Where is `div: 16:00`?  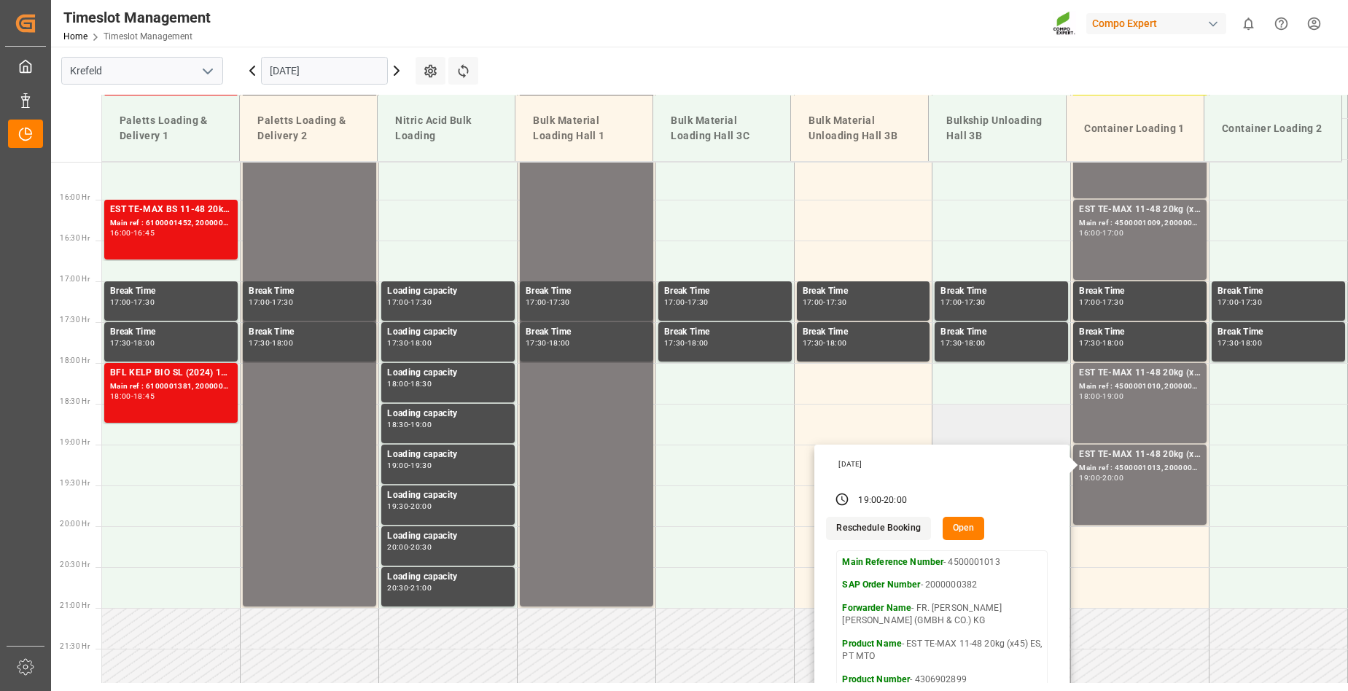 div: 16:00 is located at coordinates (120, 233).